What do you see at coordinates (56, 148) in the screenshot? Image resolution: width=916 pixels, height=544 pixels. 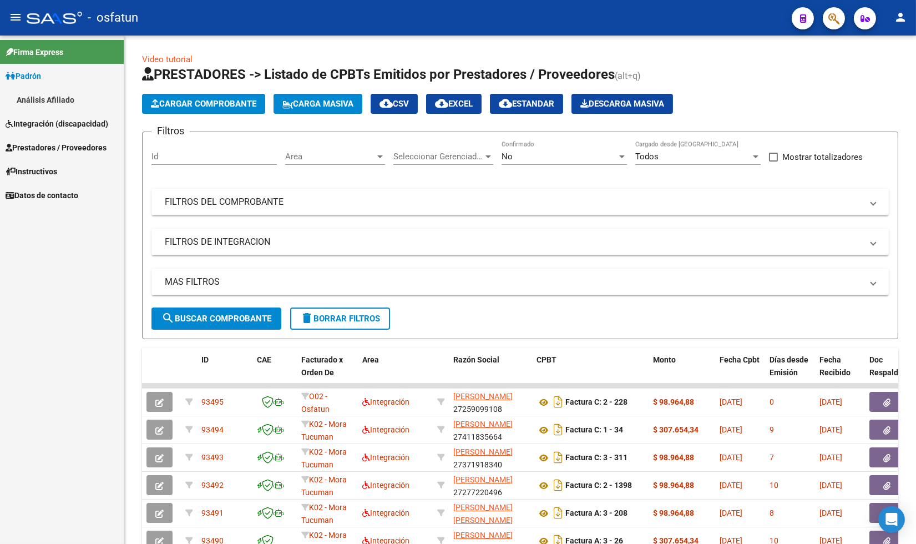 I see `span: Prestadores / Proveedores` at bounding box center [56, 148].